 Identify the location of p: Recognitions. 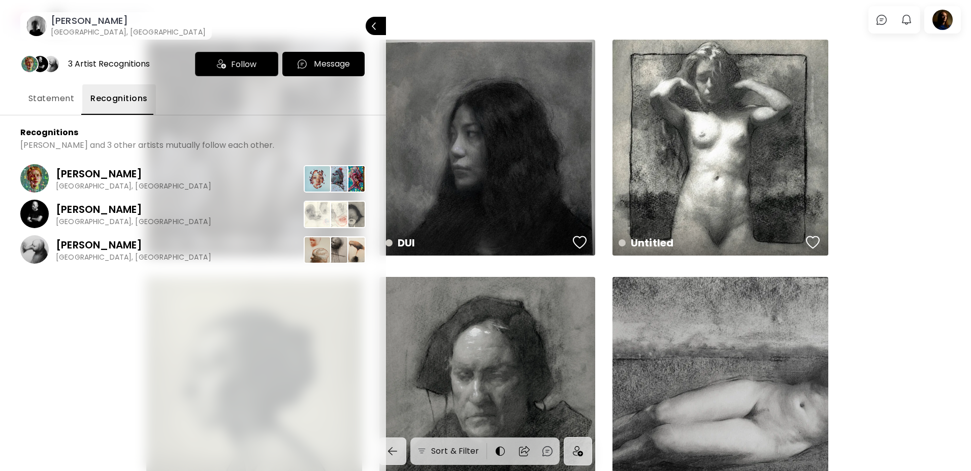
(49, 133).